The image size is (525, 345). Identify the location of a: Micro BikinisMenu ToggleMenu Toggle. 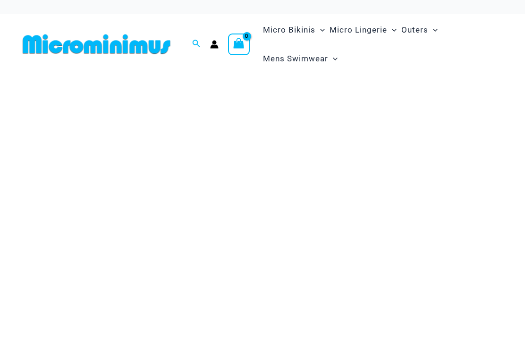
(293, 30).